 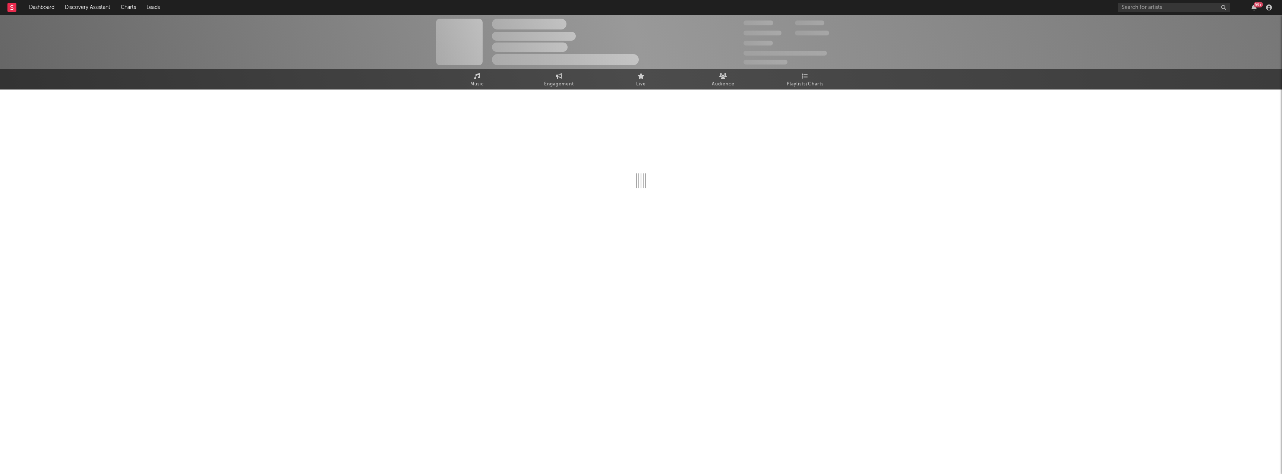 What do you see at coordinates (477, 84) in the screenshot?
I see `span: Music` at bounding box center [477, 84].